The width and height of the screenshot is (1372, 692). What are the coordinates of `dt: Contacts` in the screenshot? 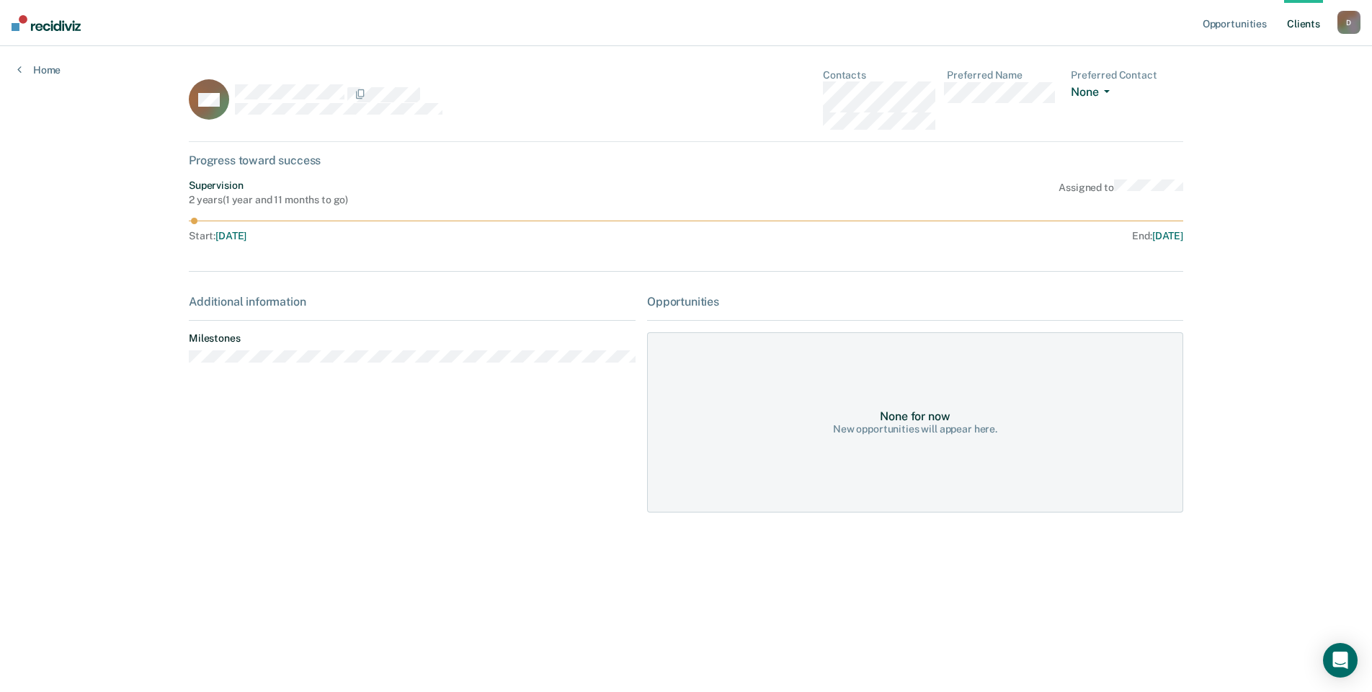 It's located at (879, 75).